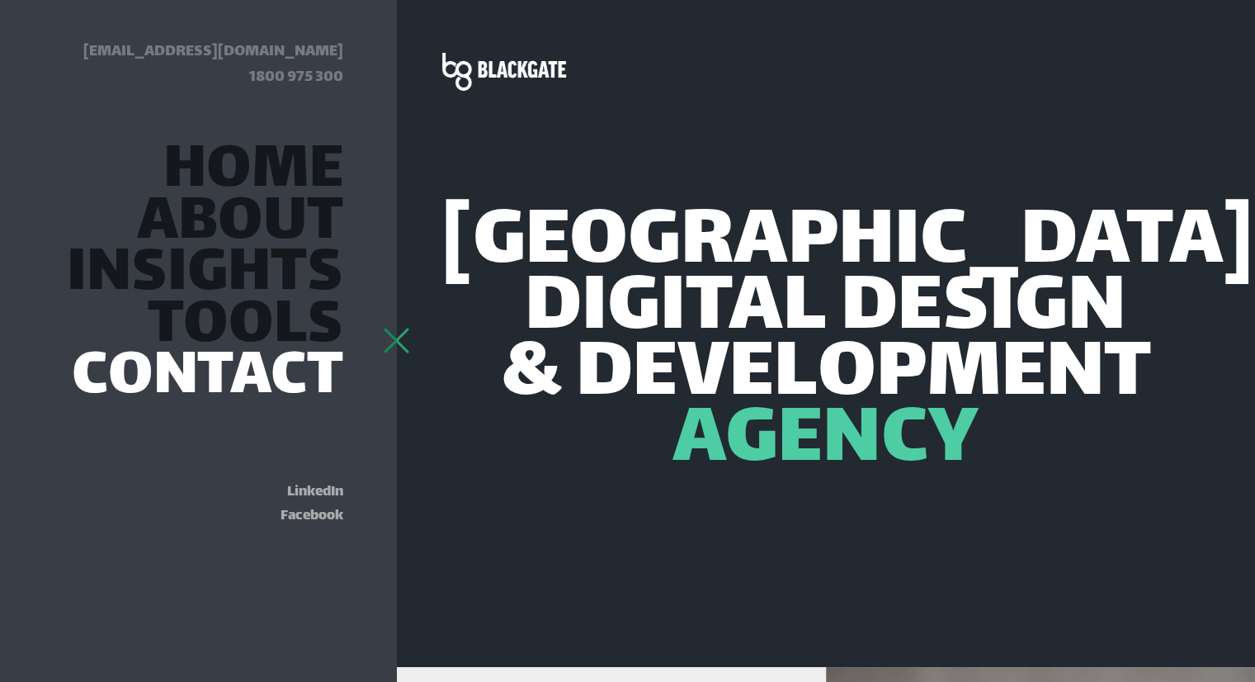 This screenshot has width=1255, height=682. I want to click on span: & Development, so click(826, 376).